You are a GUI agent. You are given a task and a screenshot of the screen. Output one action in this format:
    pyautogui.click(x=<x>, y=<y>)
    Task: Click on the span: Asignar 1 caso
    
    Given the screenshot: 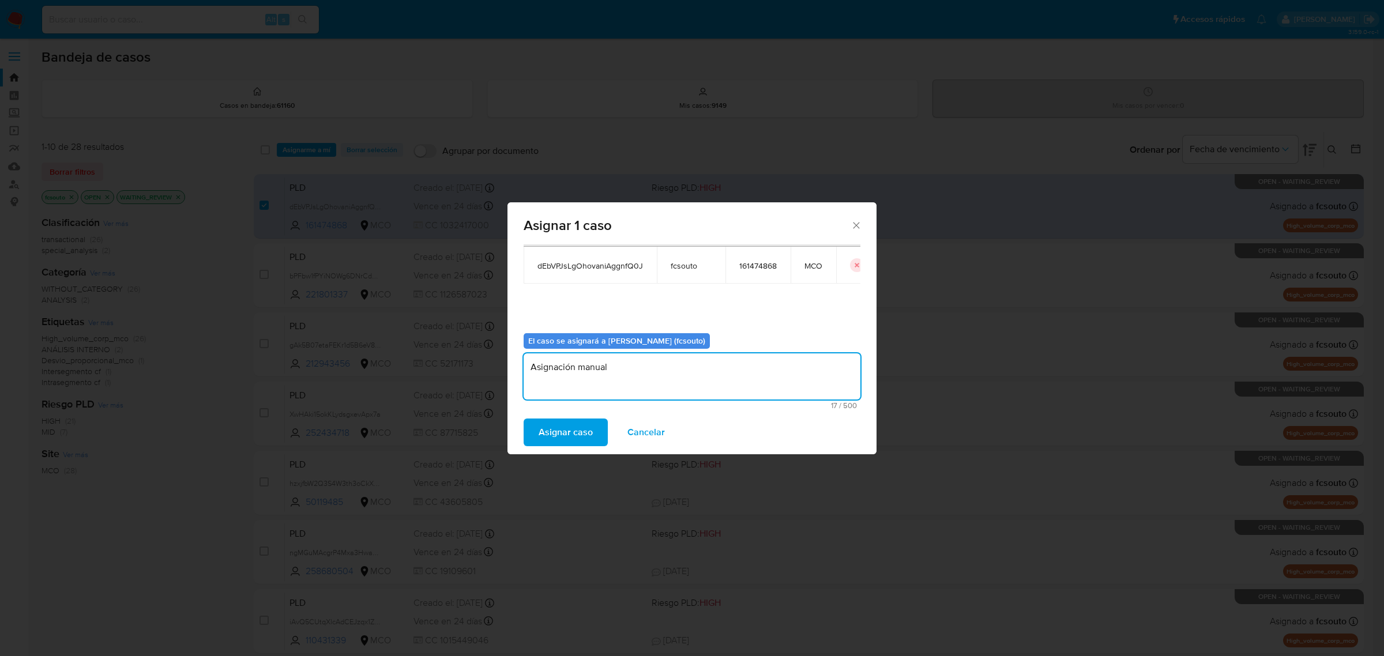 What is the action you would take?
    pyautogui.click(x=687, y=226)
    